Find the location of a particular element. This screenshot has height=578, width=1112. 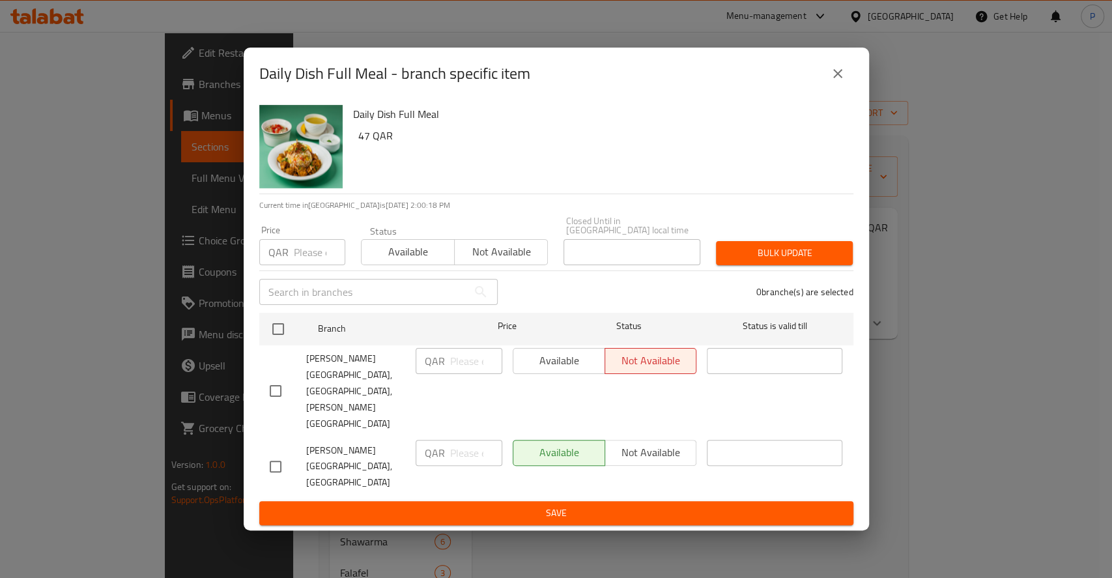

span: Status is valid till is located at coordinates (775, 326).